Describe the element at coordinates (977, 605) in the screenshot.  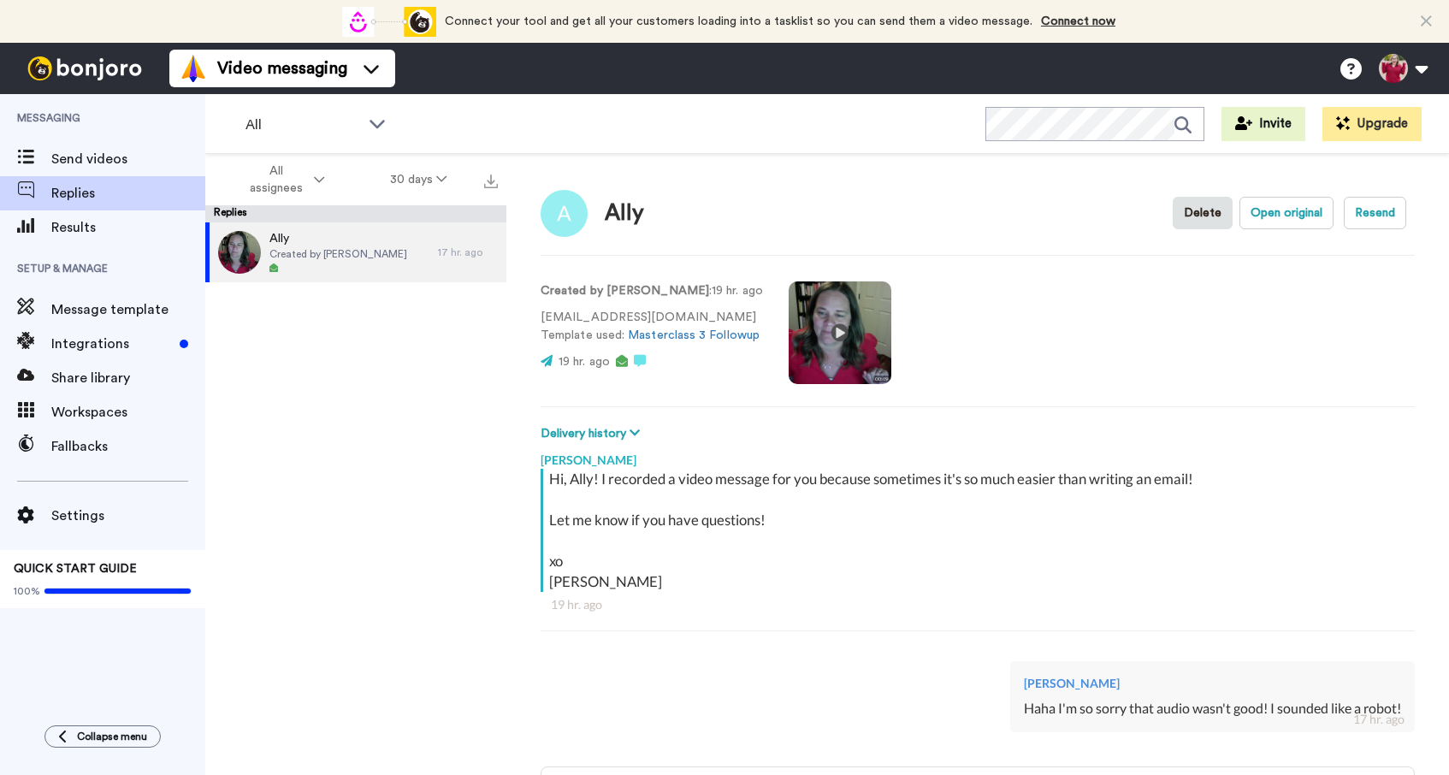
I see `div: 19 hr. ago` at that location.